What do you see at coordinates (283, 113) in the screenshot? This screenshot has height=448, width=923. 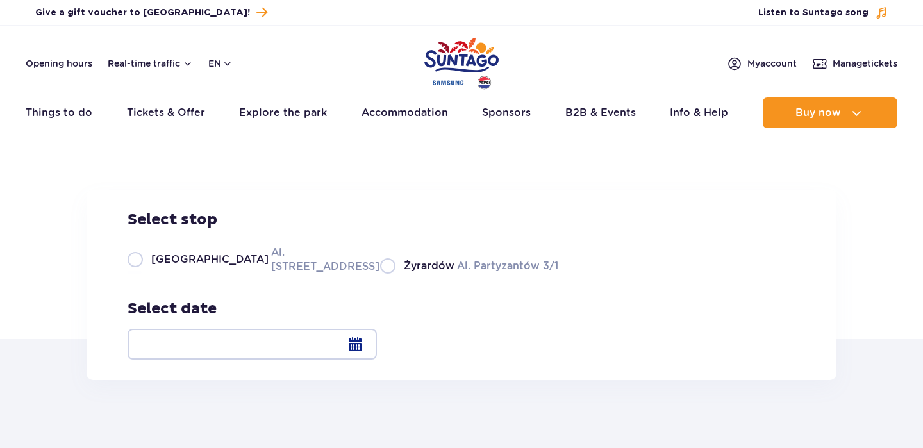 I see `a: Explore the park` at bounding box center [283, 113].